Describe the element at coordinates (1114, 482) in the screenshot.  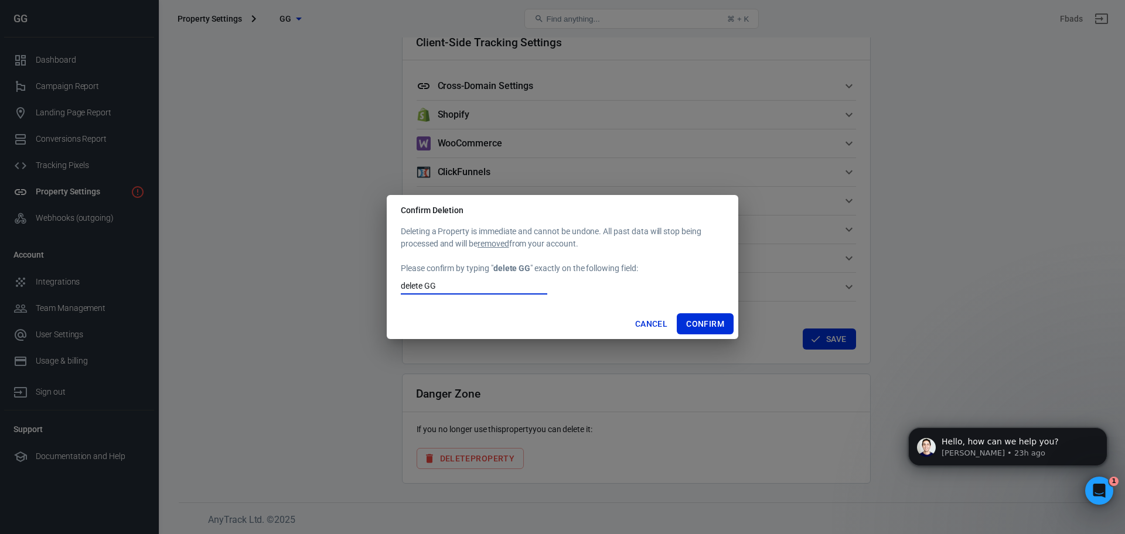
I see `span: 1` at that location.